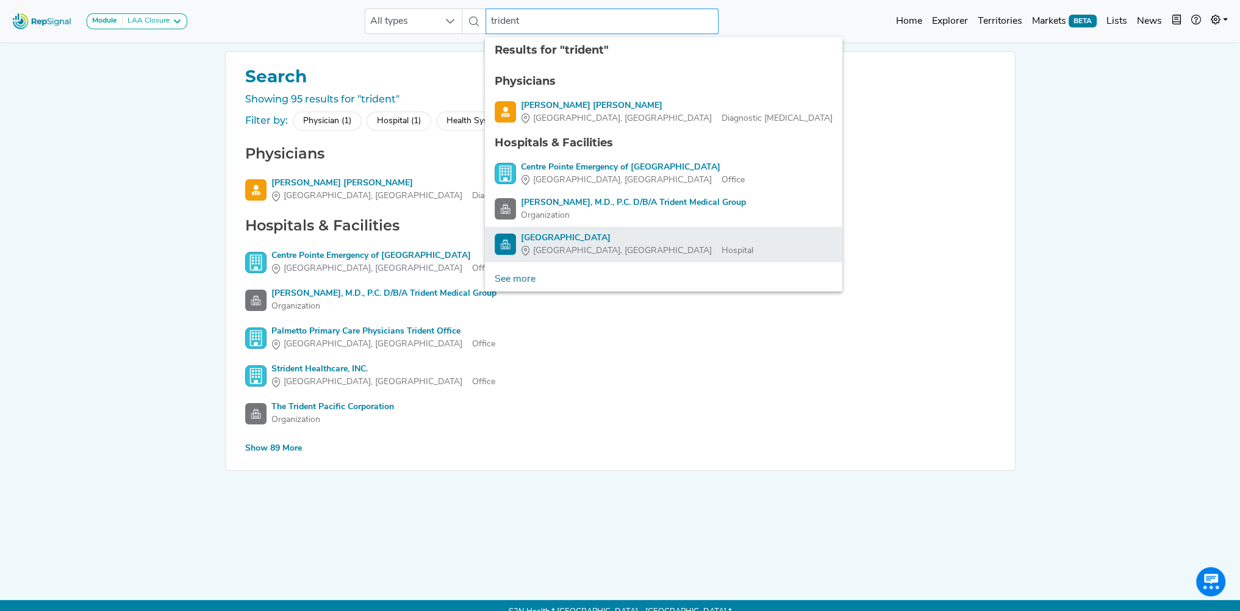 This screenshot has width=1240, height=611. What do you see at coordinates (137, 21) in the screenshot?
I see `button: ModuleLAA Closure` at bounding box center [137, 21].